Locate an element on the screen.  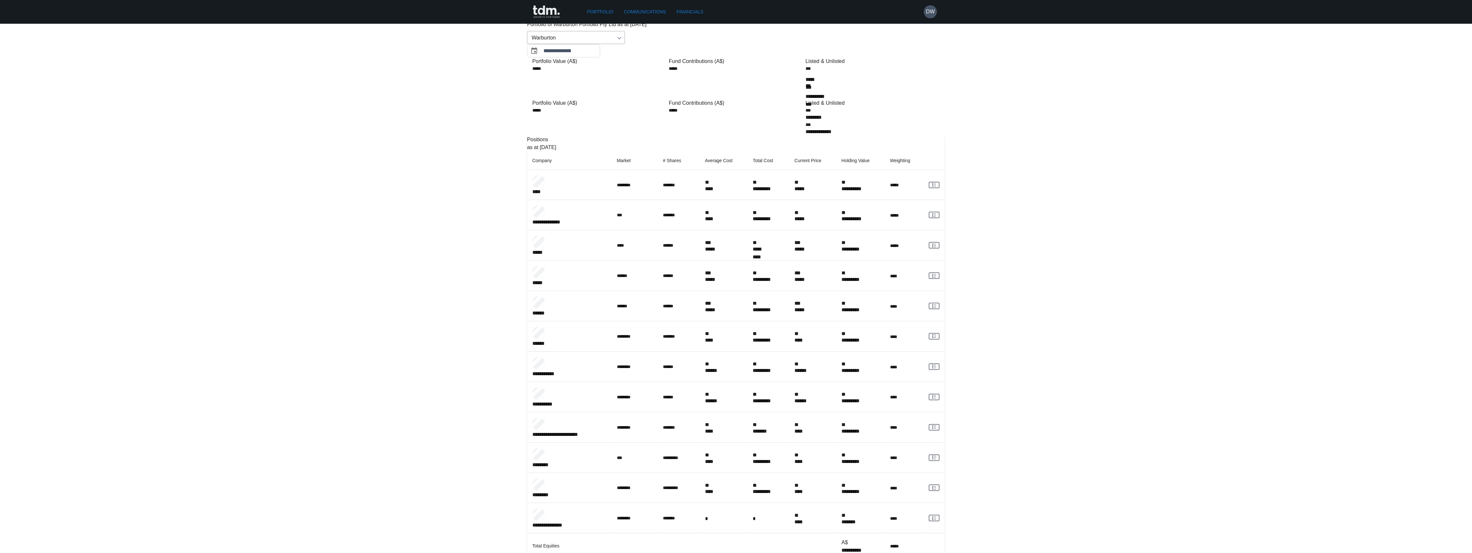
th: Current Price is located at coordinates (813, 161).